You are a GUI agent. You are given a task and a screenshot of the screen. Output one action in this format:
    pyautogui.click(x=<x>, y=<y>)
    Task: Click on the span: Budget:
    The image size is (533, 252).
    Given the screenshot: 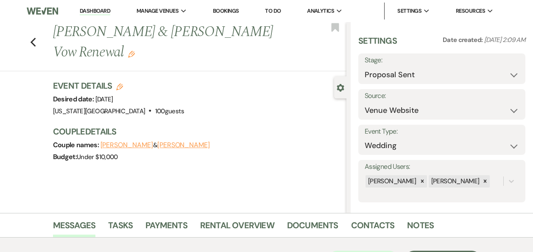 What is the action you would take?
    pyautogui.click(x=65, y=156)
    